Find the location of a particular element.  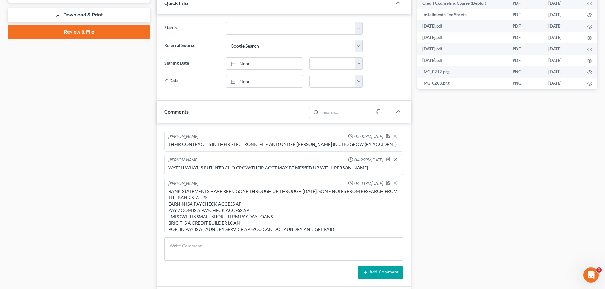

button: Add Comment is located at coordinates (380, 273).